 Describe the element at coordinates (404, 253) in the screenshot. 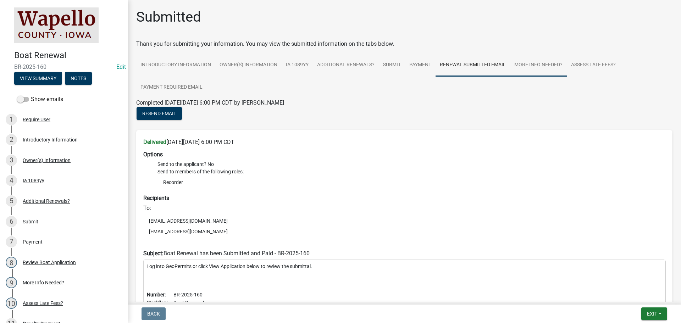

I see `h6: Boat Renewal has been Submitted and Paid - BR-2025-160` at that location.